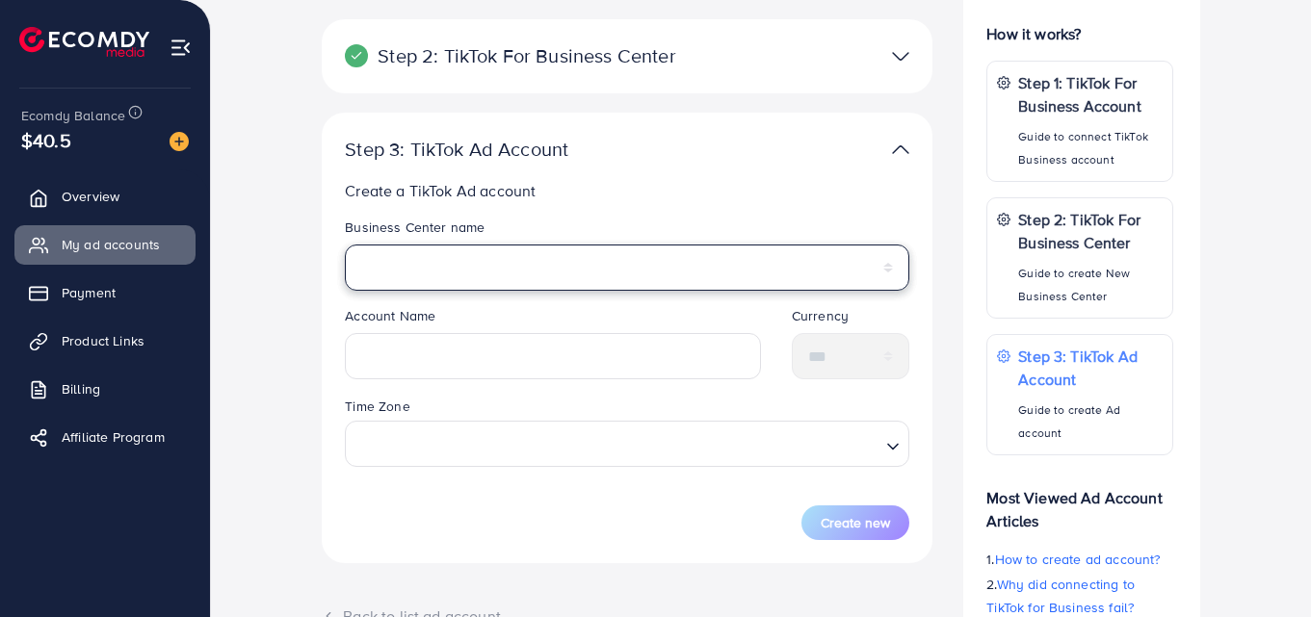 Image resolution: width=1311 pixels, height=617 pixels. What do you see at coordinates (627, 191) in the screenshot?
I see `p: Create a TikTok Ad account` at bounding box center [627, 191].